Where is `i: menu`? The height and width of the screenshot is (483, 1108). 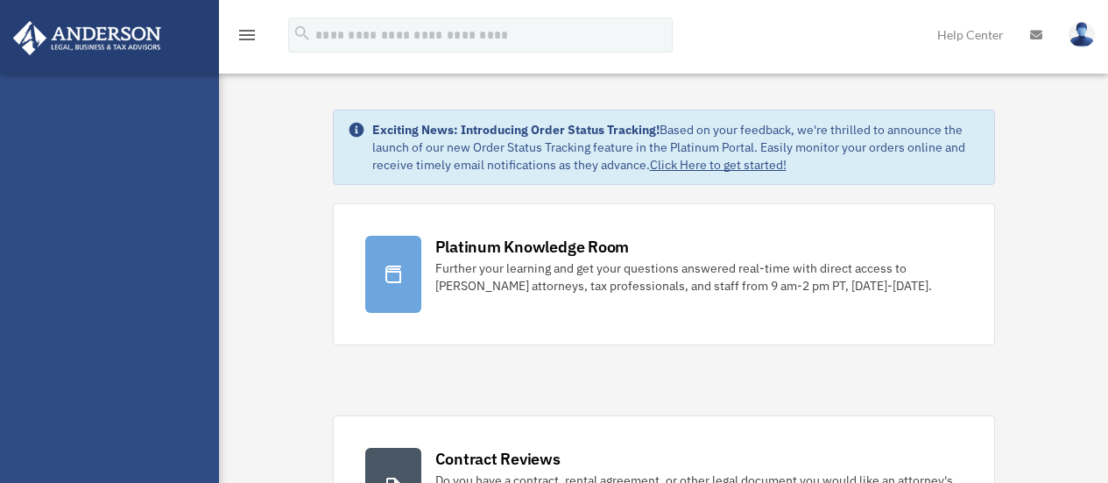
i: menu is located at coordinates (247, 35).